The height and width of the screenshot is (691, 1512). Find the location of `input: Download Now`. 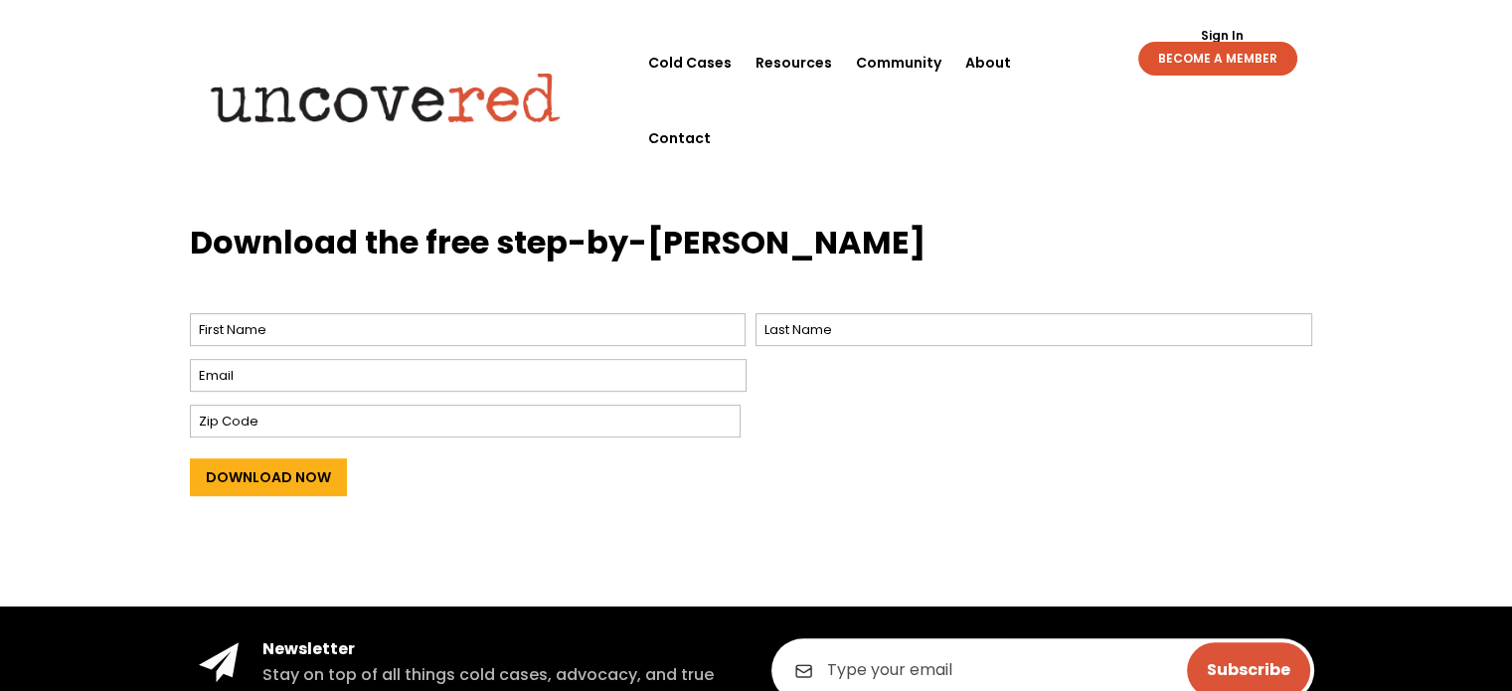

input: Download Now is located at coordinates (268, 477).